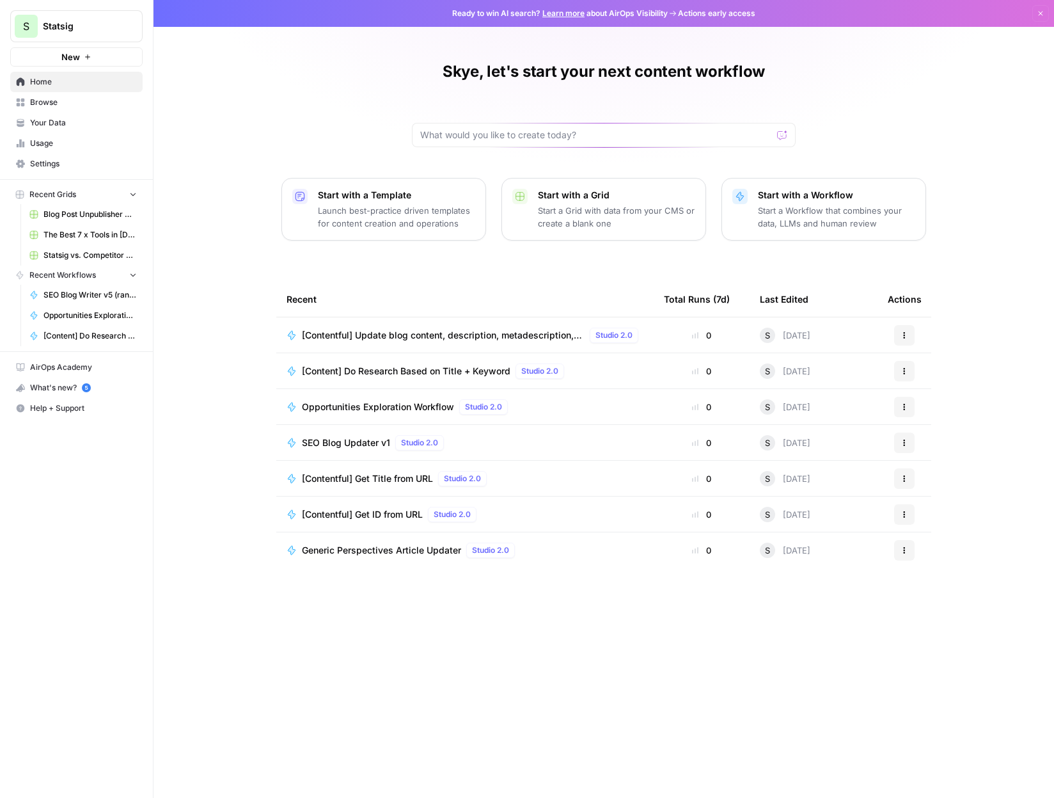 This screenshot has height=798, width=1054. I want to click on span: Help + Support, so click(83, 408).